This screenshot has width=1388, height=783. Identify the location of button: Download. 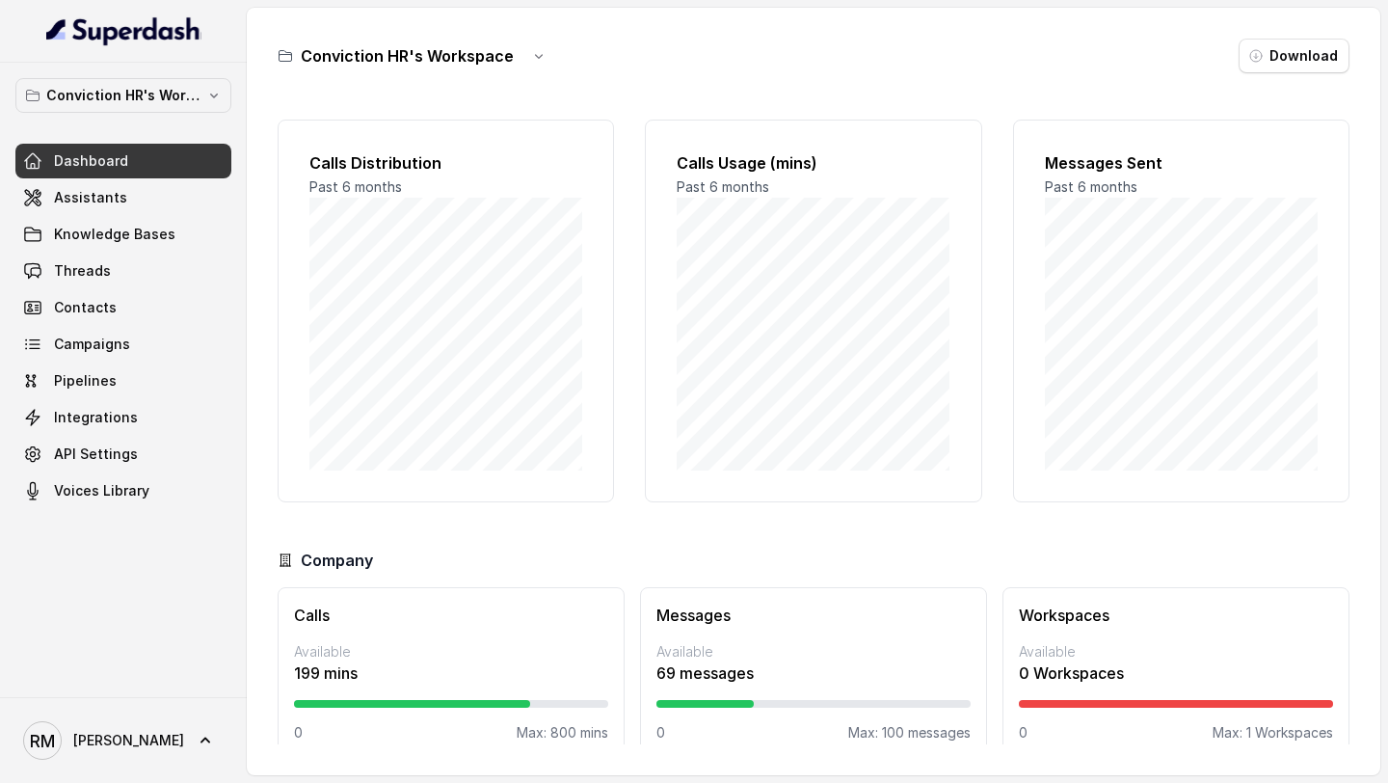
(1293, 56).